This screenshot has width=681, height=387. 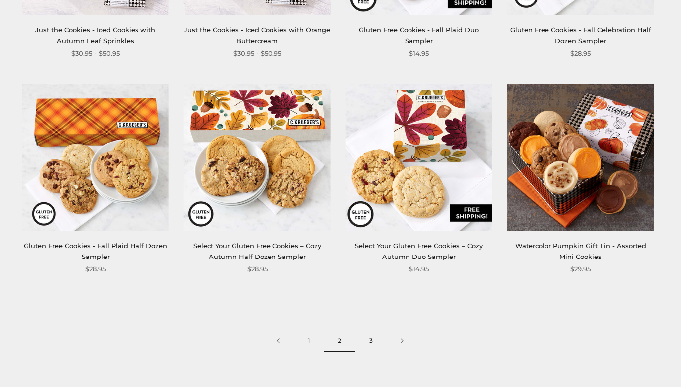 What do you see at coordinates (402, 341) in the screenshot?
I see `a: Next page` at bounding box center [402, 341].